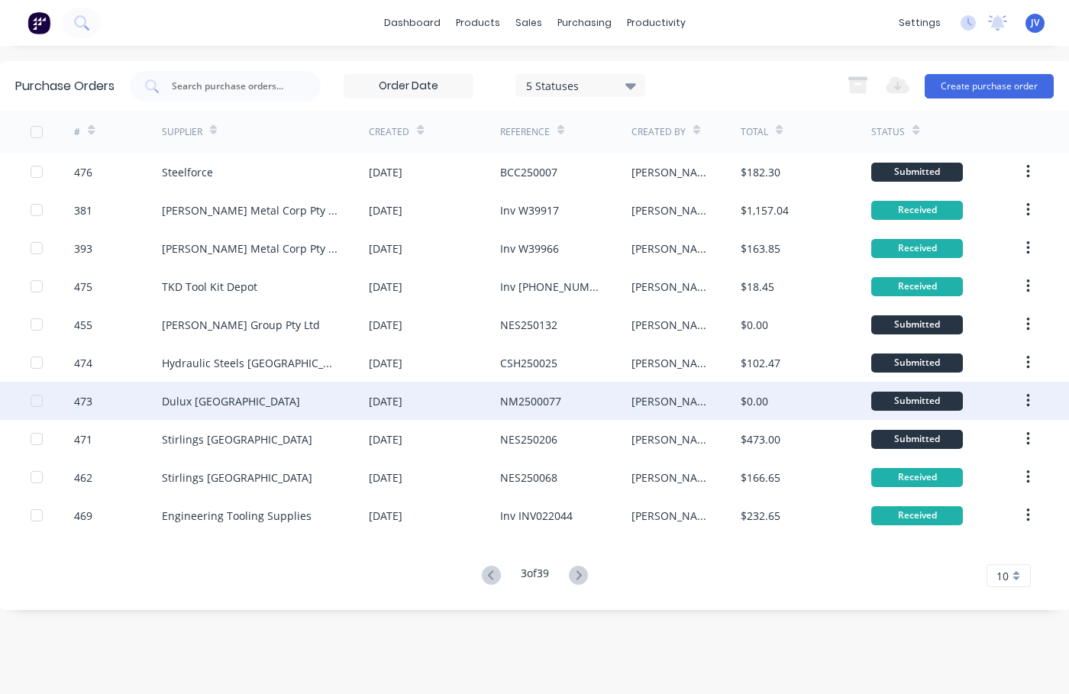 The image size is (1069, 694). I want to click on div: Steelforce, so click(187, 172).